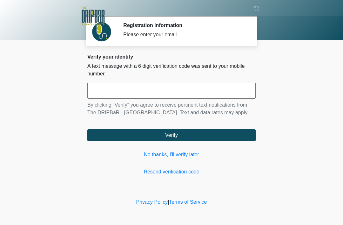 Image resolution: width=343 pixels, height=225 pixels. I want to click on img: The DRIPBaR - Alamo Heights Logo, so click(93, 16).